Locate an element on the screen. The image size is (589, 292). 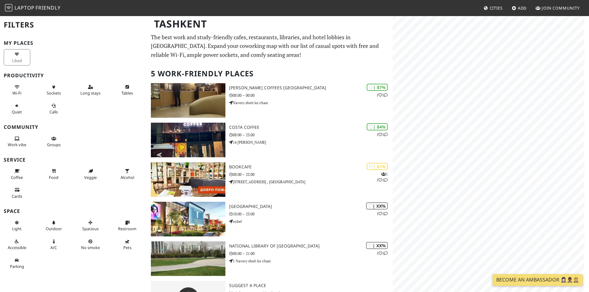
p: 08:00 – 21:00 is located at coordinates (311, 253).